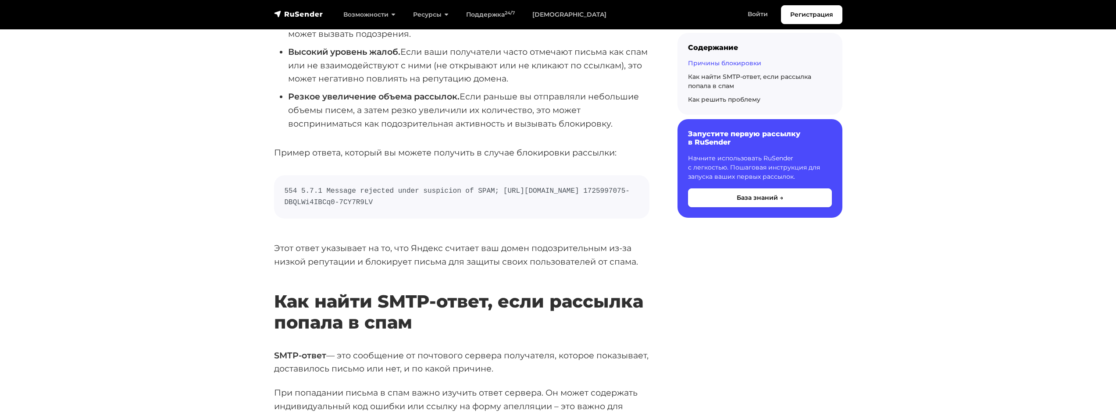  What do you see at coordinates (509, 13) in the screenshot?
I see `sup: 24/7` at bounding box center [509, 13].